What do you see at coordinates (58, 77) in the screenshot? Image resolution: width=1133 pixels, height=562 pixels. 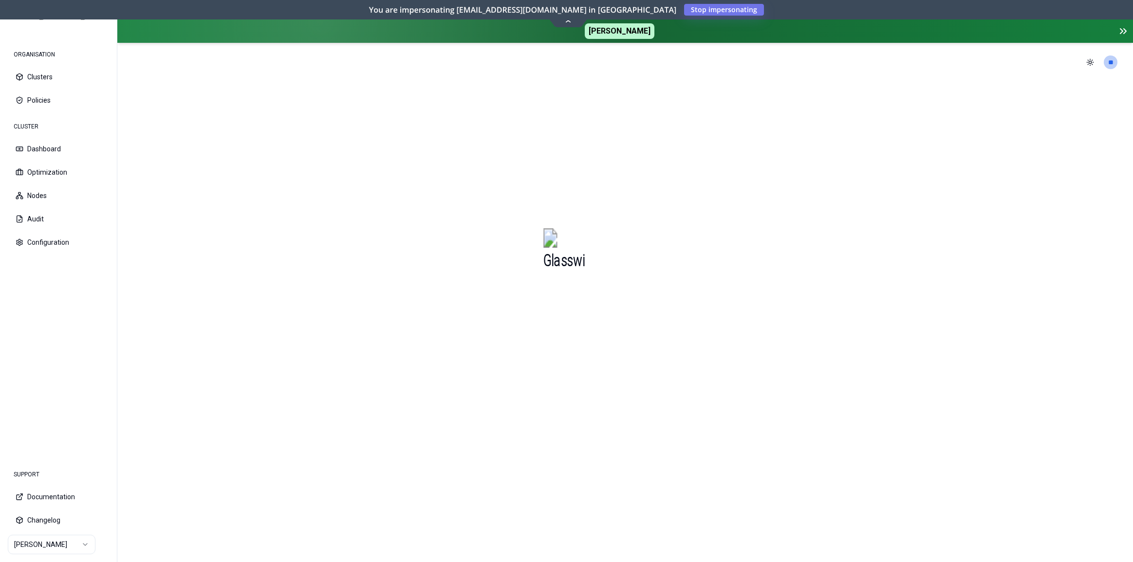 I see `button: Clusters` at bounding box center [58, 77].